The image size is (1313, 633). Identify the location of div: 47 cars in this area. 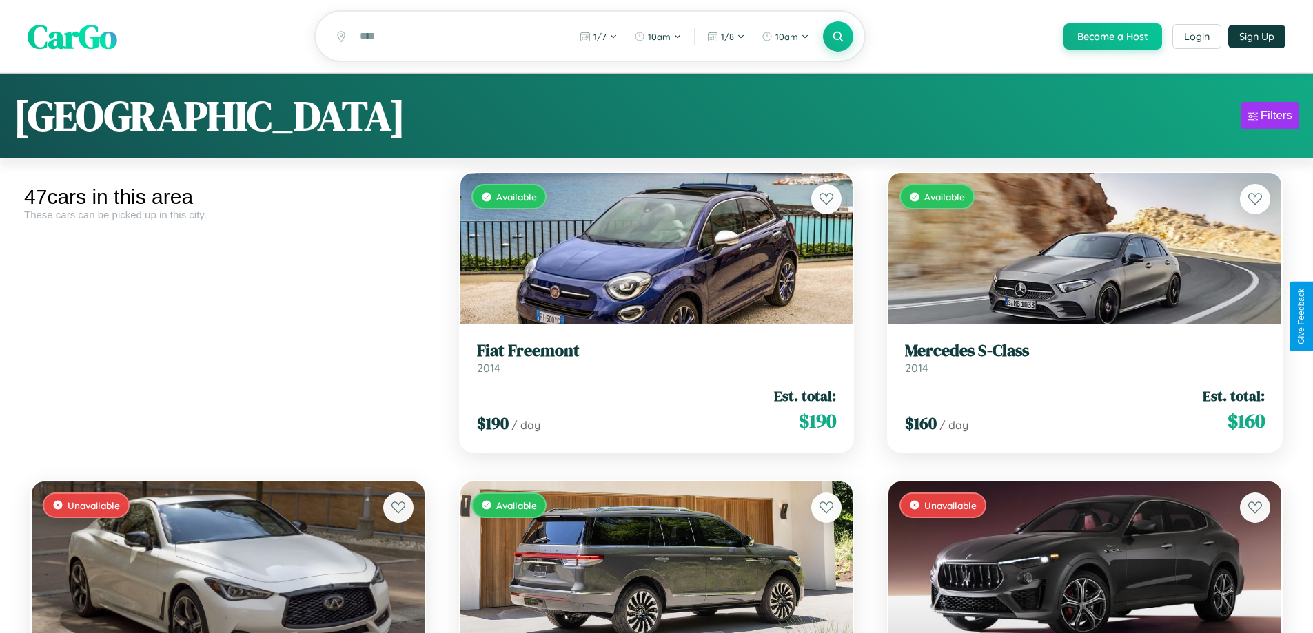
(228, 197).